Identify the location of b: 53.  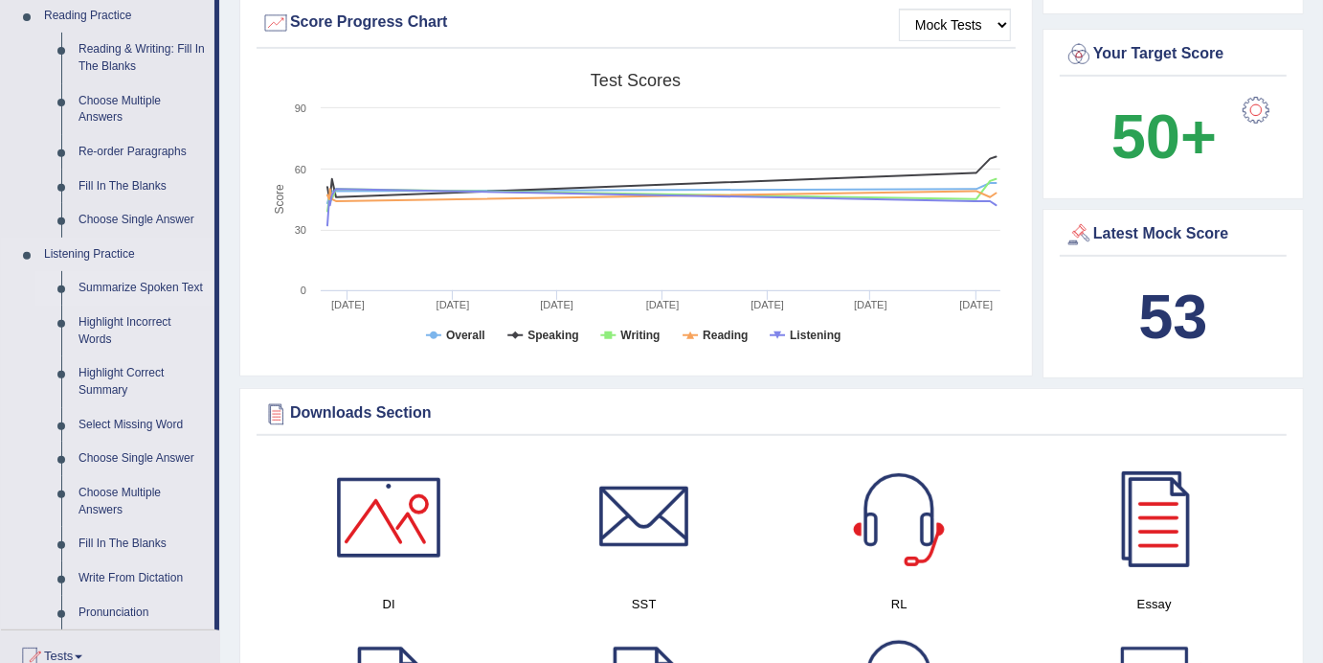
(1173, 316).